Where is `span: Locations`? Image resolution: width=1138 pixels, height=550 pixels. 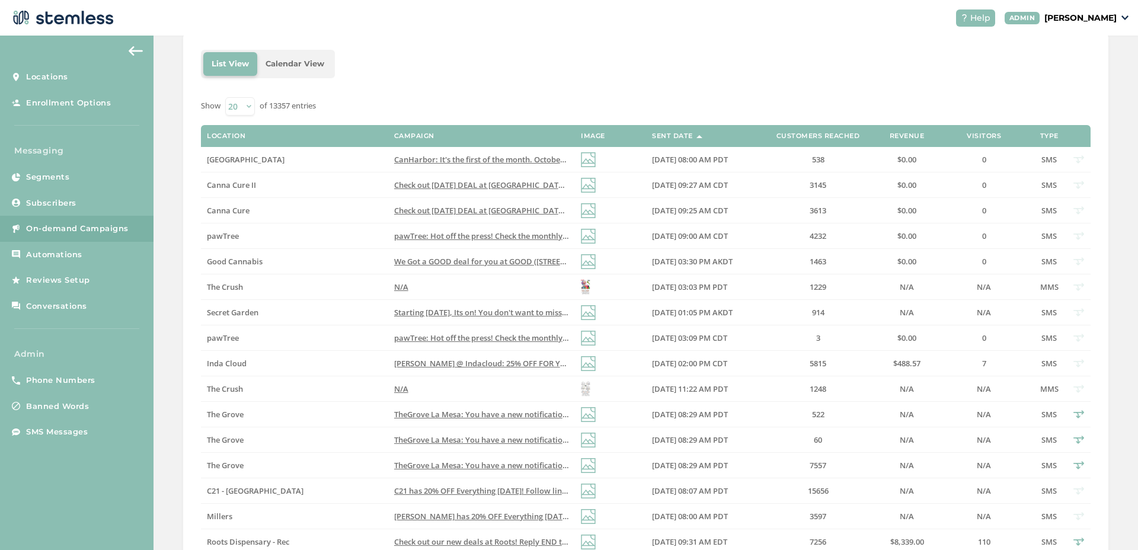
span: Locations is located at coordinates (47, 77).